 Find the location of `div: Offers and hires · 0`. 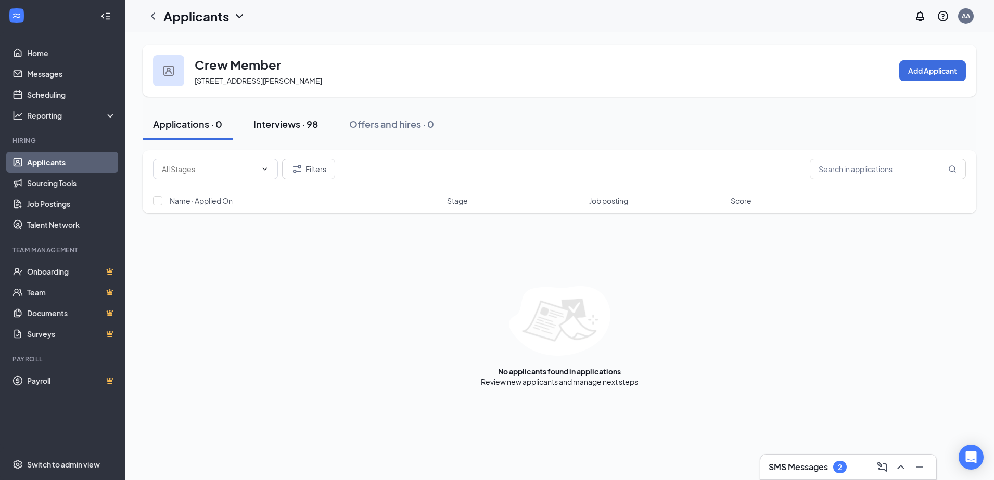

div: Offers and hires · 0 is located at coordinates (391, 124).